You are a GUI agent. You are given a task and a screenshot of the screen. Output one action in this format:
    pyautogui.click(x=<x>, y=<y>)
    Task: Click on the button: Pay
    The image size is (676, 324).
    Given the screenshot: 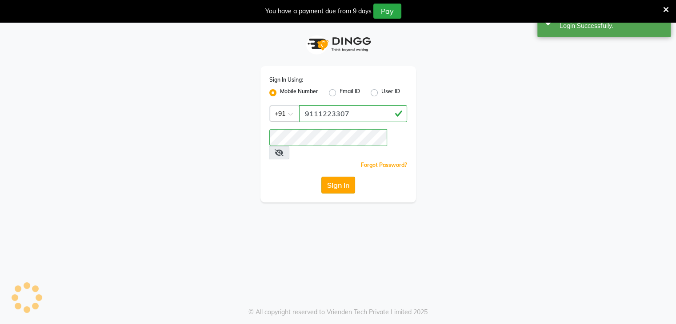 What is the action you would take?
    pyautogui.click(x=387, y=11)
    